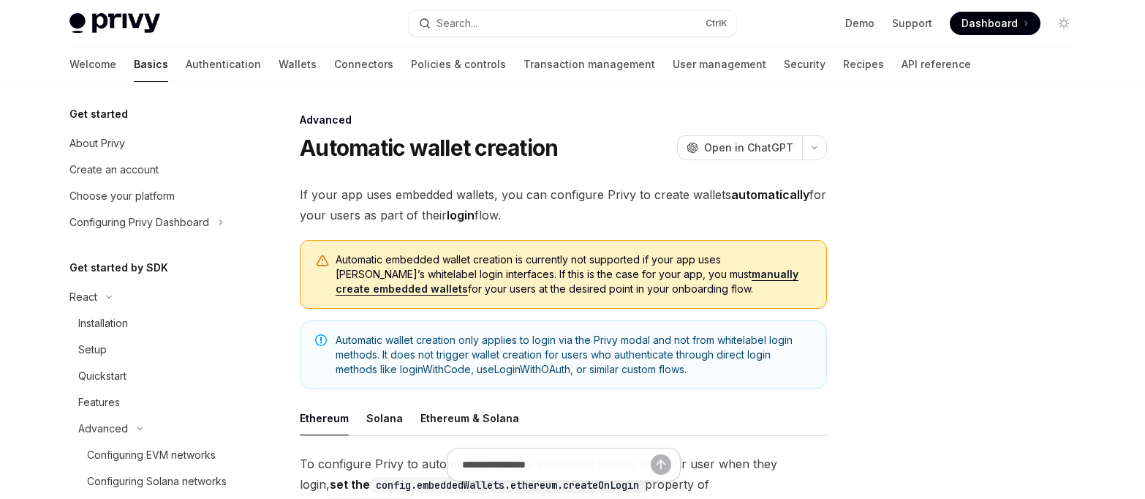  Describe the element at coordinates (385, 418) in the screenshot. I see `button: Solana` at that location.